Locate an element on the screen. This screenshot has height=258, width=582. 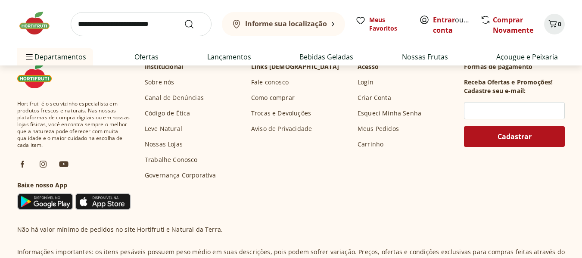
b: Informe sua localização is located at coordinates (286, 24).